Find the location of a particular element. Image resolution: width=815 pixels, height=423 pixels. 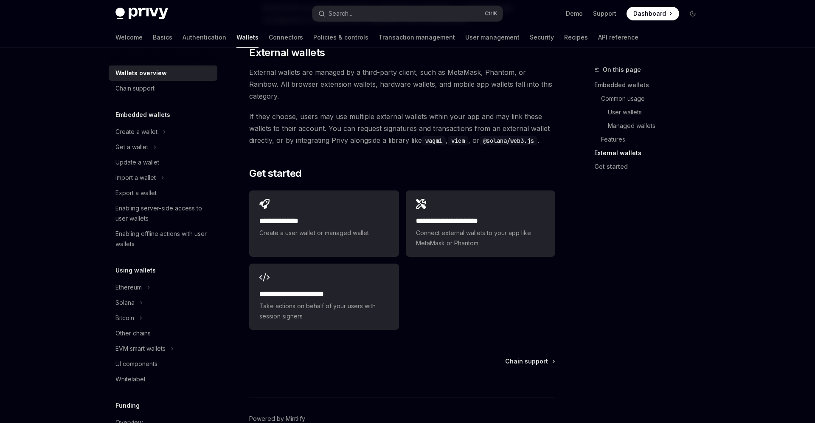

span: If they choose, users may use multiple external wallets within your app and may link these wallet... is located at coordinates (402, 128).